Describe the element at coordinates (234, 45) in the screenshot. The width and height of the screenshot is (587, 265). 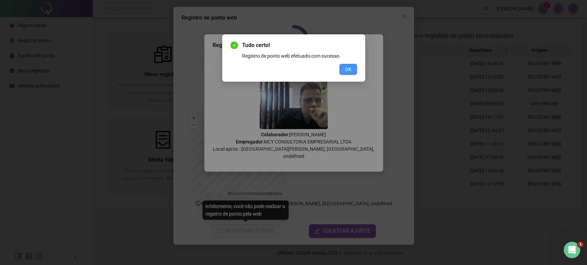
I see `span: check-circle` at that location.